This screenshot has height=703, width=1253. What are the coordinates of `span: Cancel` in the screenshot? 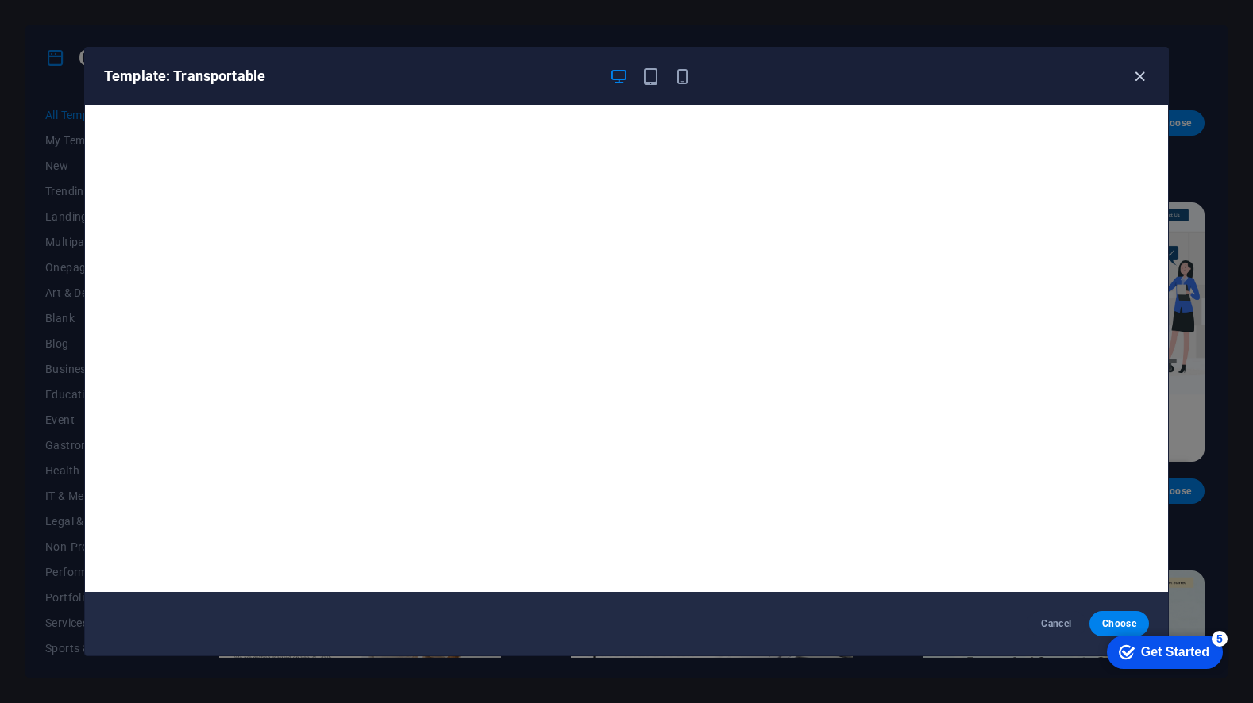 It's located at (1056, 624).